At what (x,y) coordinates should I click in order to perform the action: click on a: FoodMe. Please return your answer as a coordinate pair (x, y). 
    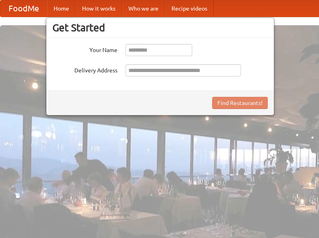
    Looking at the image, I should click on (24, 9).